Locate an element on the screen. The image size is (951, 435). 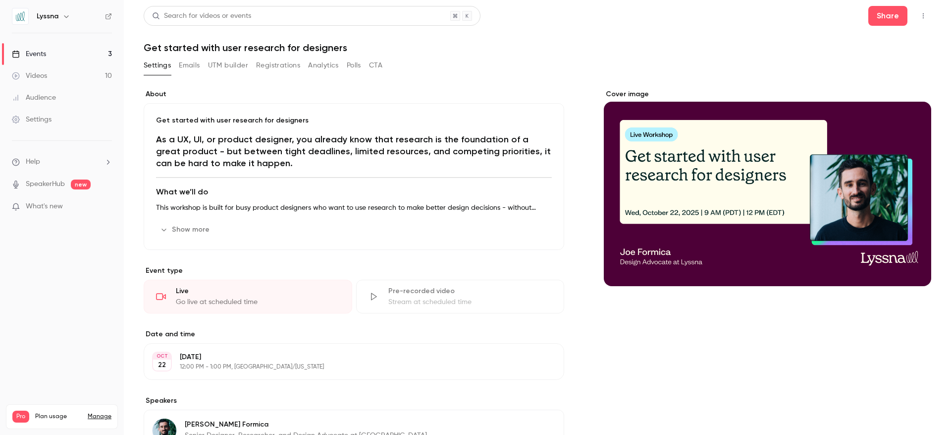
div: Go live at scheduled time is located at coordinates (258, 302).